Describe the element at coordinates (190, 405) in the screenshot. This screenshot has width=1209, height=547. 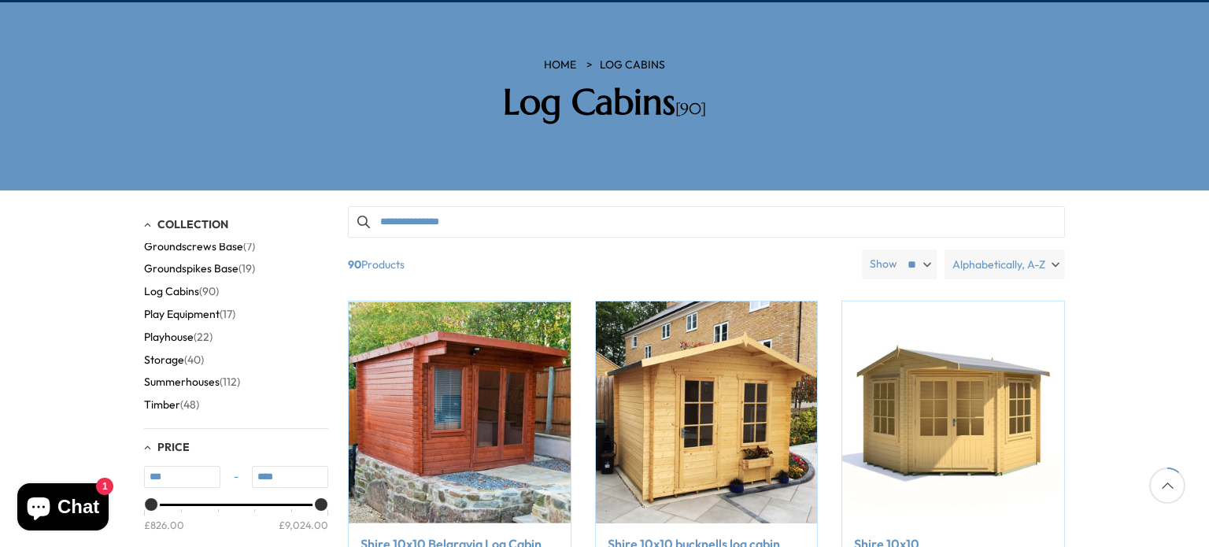
I see `span: (48)` at that location.